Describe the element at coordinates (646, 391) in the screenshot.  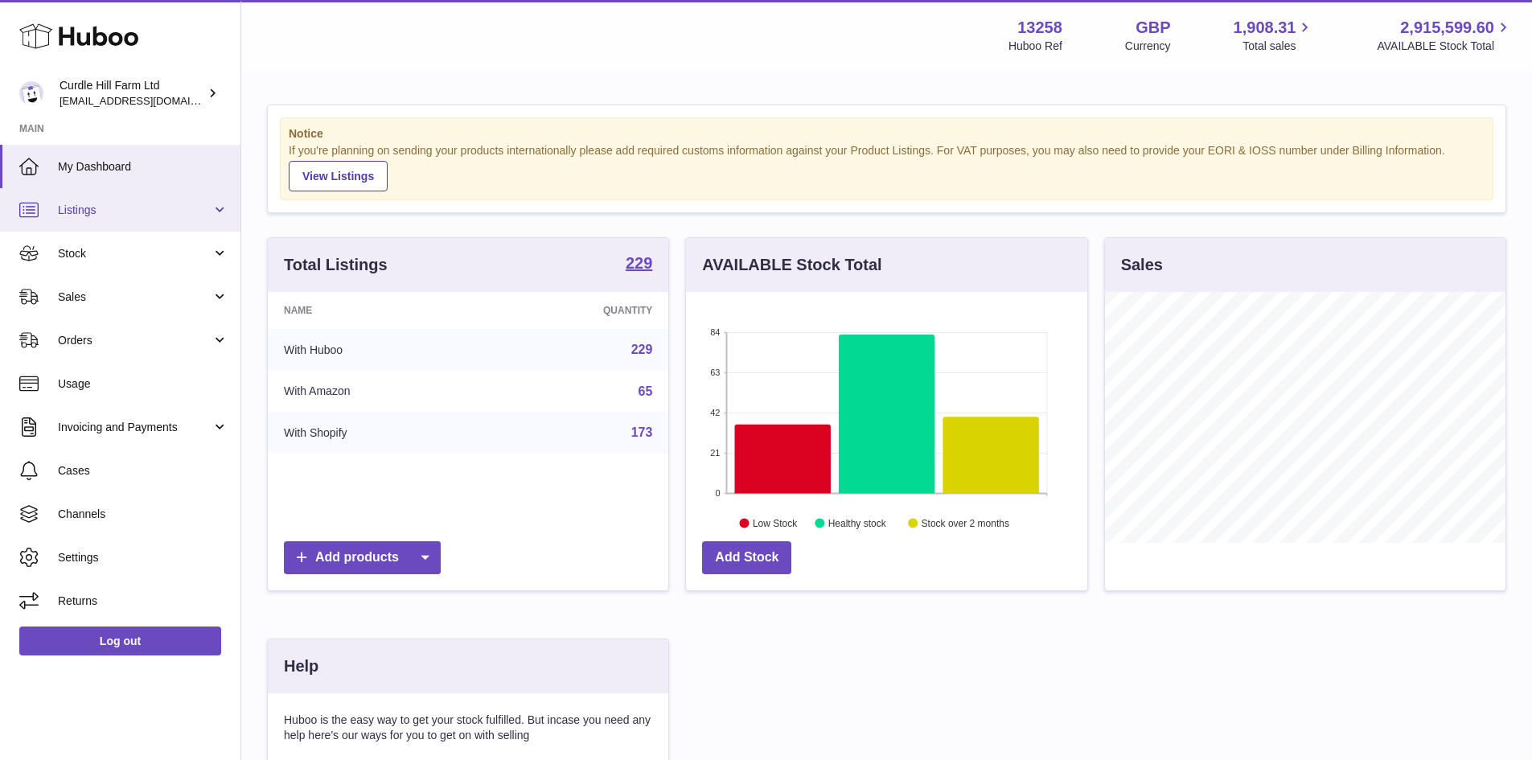
I see `a: 65` at that location.